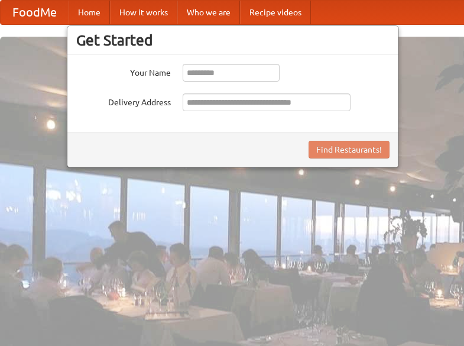  What do you see at coordinates (89, 12) in the screenshot?
I see `a: Home` at bounding box center [89, 12].